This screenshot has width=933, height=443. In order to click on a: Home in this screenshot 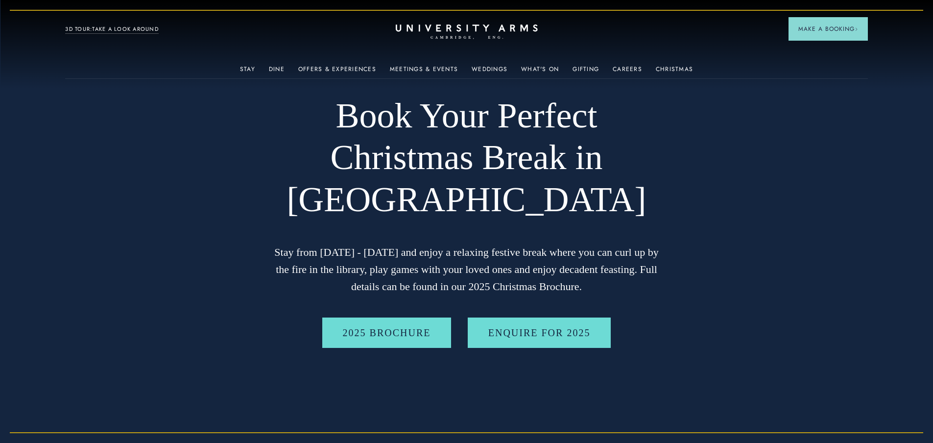, I will do `click(467, 32)`.